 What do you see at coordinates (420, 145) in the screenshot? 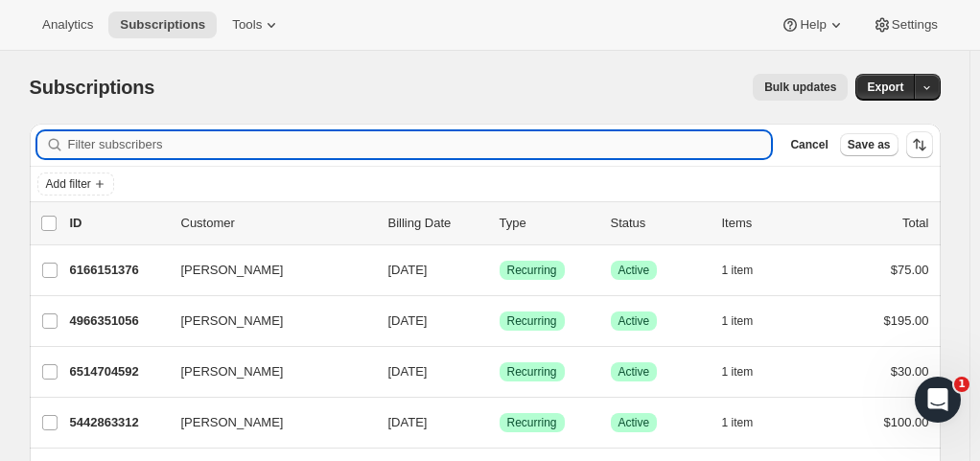
I see `input: Filter subscribers` at bounding box center [420, 145].